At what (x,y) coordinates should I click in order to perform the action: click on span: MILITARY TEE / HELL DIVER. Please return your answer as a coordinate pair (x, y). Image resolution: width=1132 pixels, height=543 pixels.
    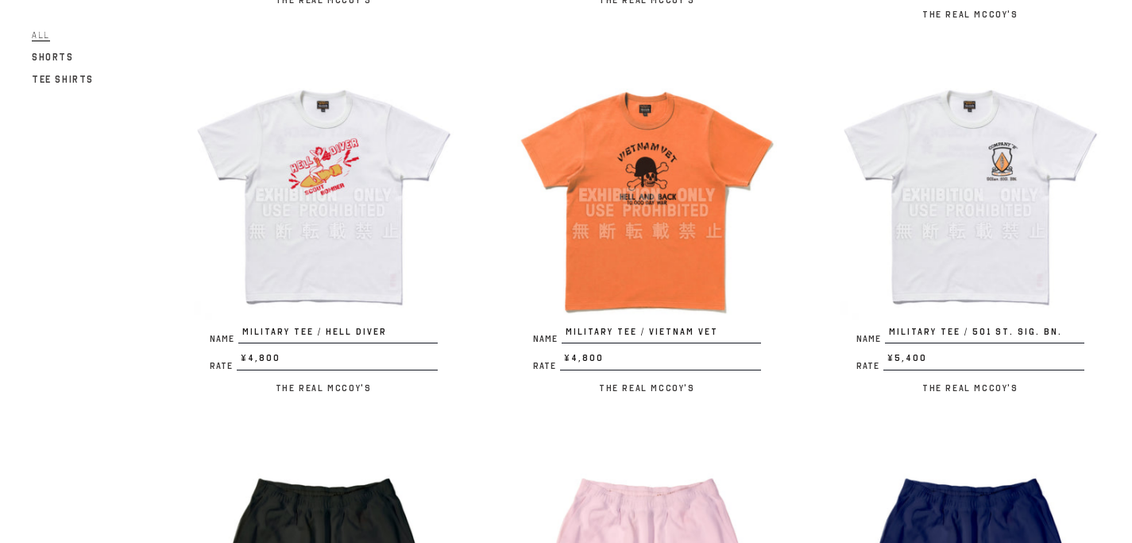
    Looking at the image, I should click on (338, 334).